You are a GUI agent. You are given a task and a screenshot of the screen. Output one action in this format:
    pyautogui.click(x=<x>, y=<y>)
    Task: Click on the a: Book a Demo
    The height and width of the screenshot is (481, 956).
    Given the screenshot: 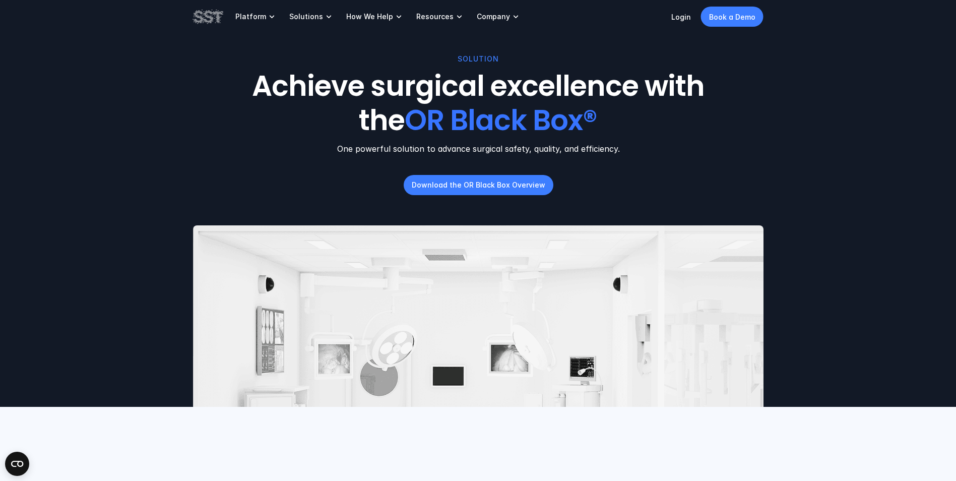 What is the action you would take?
    pyautogui.click(x=732, y=17)
    